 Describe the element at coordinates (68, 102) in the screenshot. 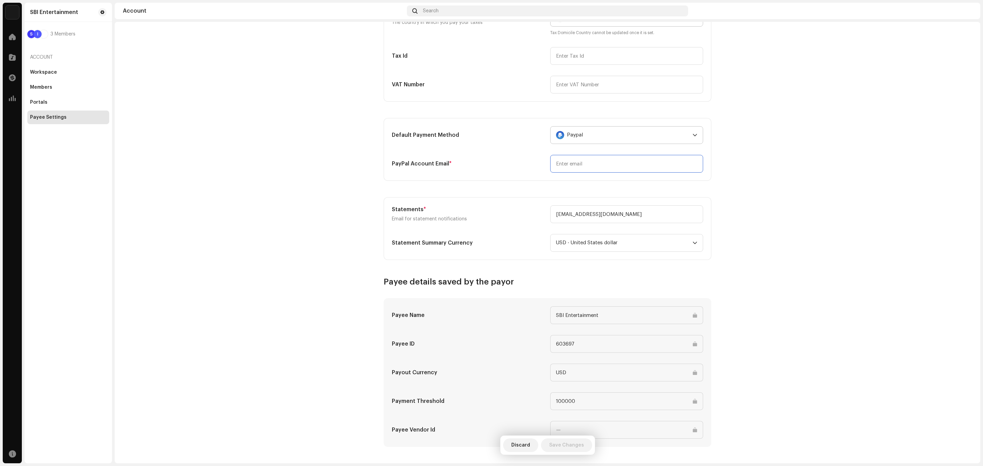

I see `re-m-nav-item: Portals` at that location.